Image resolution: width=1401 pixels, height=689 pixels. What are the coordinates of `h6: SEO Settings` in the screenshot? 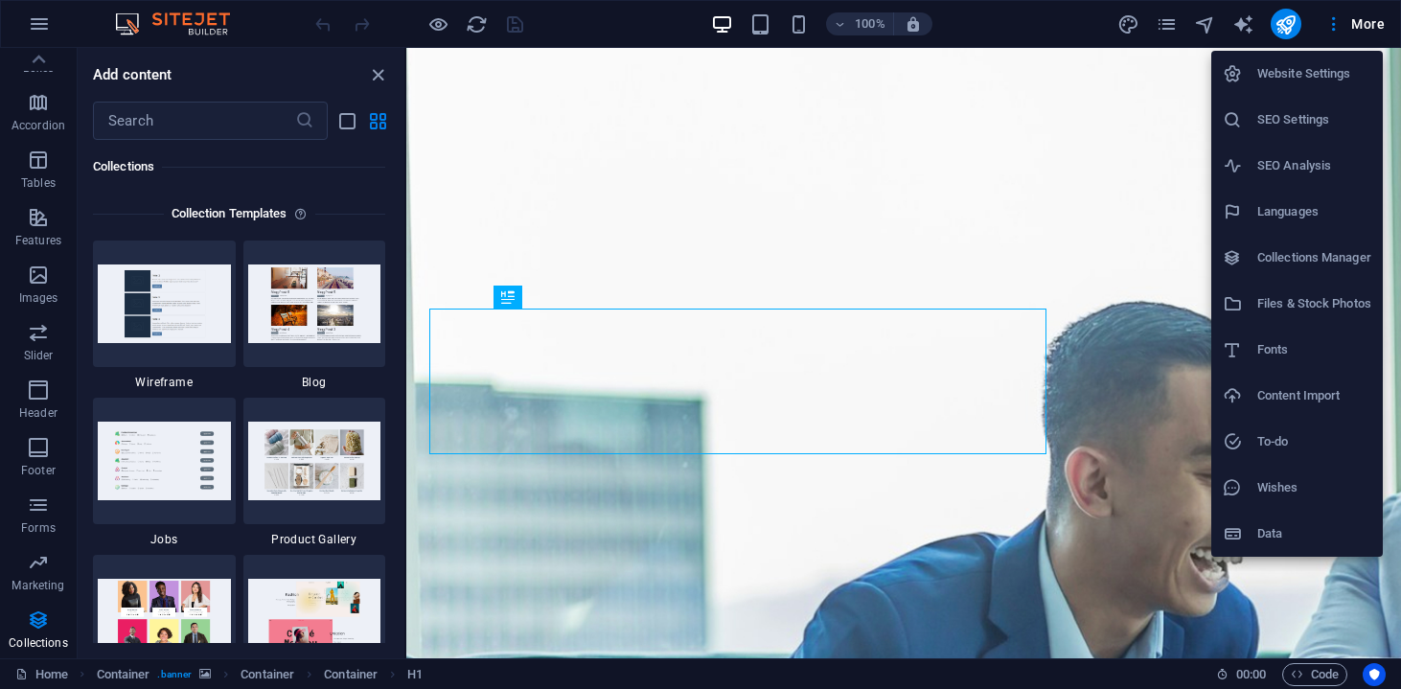 It's located at (1313, 120).